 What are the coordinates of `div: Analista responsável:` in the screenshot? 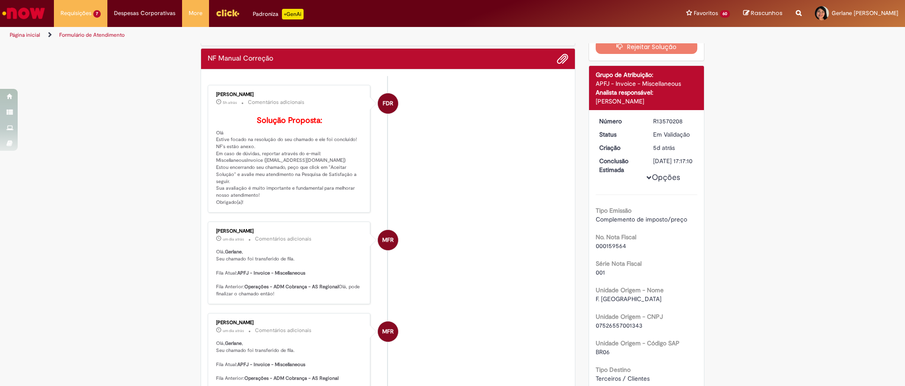 It's located at (646, 92).